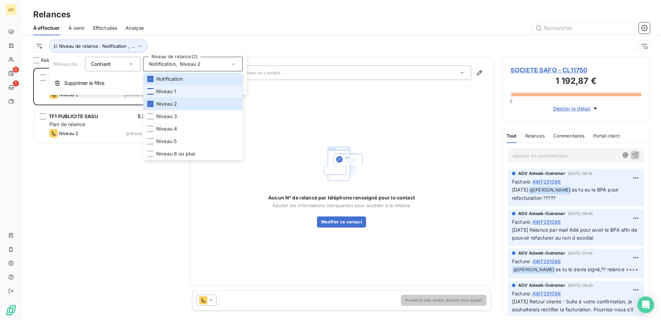 This screenshot has width=661, height=320. What do you see at coordinates (16, 83) in the screenshot?
I see `span: 1` at bounding box center [16, 83].